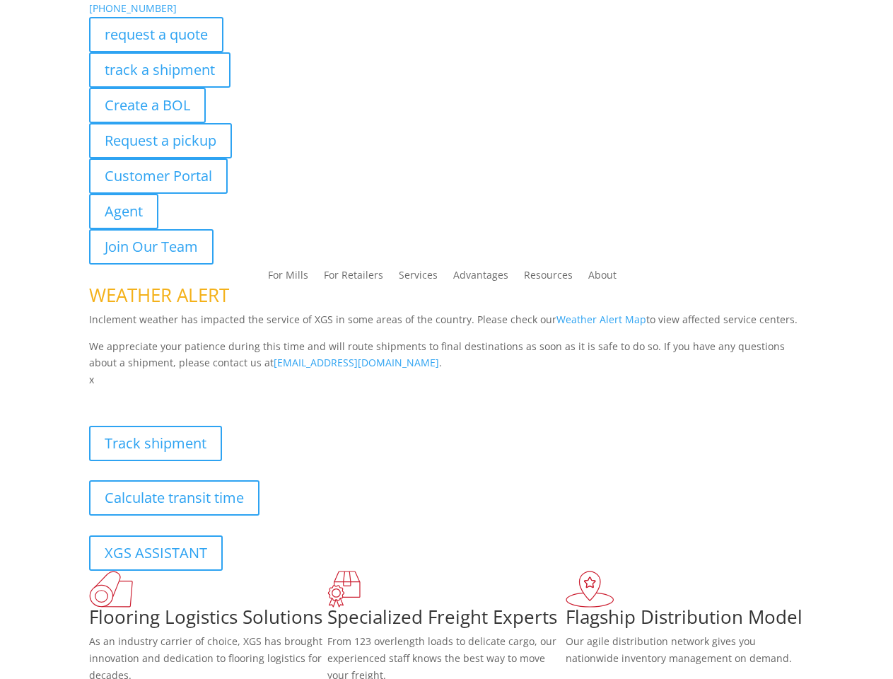 The width and height of the screenshot is (893, 679). I want to click on h1: Flagship Distribution Model, so click(685, 620).